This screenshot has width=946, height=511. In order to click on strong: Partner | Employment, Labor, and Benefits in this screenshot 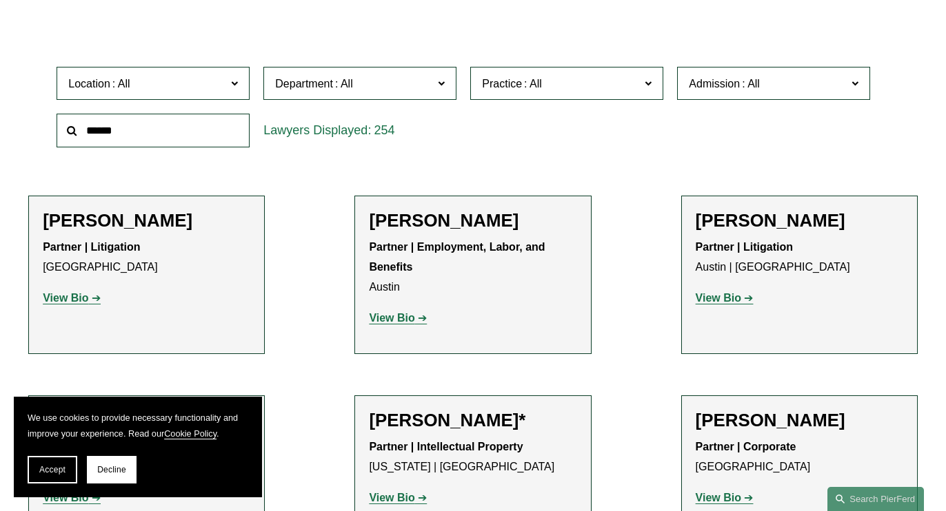, I will do `click(458, 257)`.